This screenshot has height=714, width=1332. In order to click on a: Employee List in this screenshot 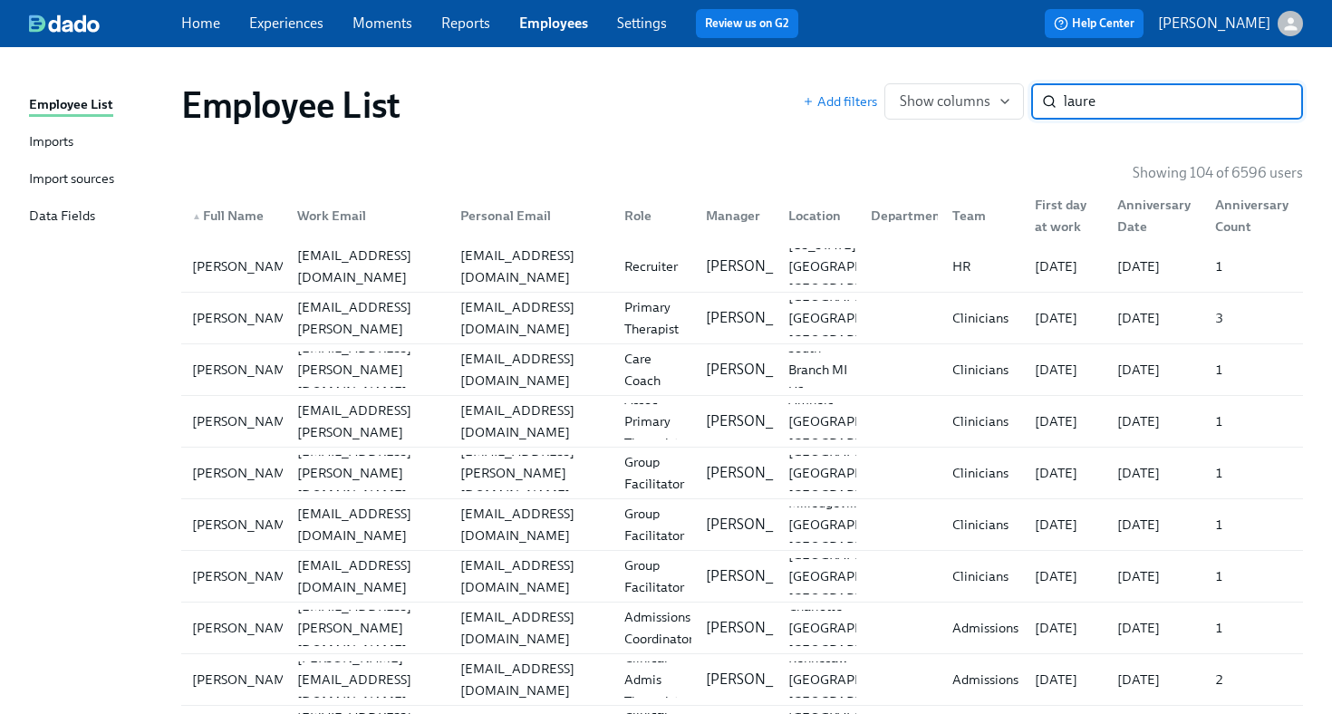, I will do `click(98, 105)`.